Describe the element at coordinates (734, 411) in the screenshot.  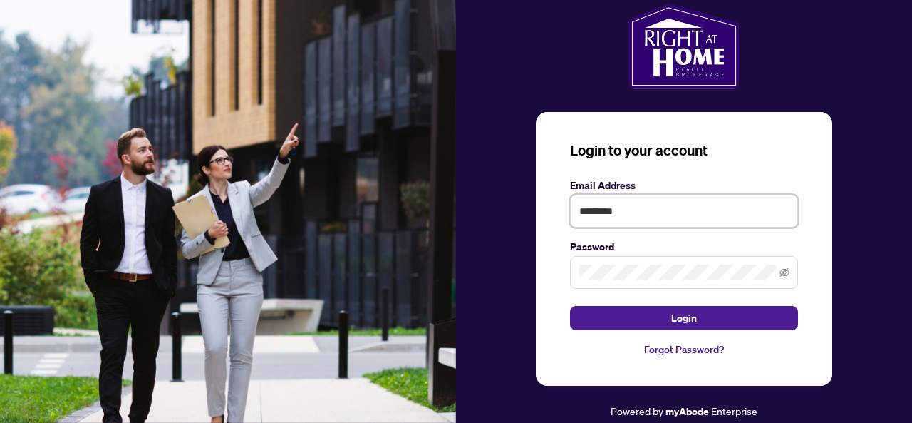
I see `span: Enterprise` at that location.